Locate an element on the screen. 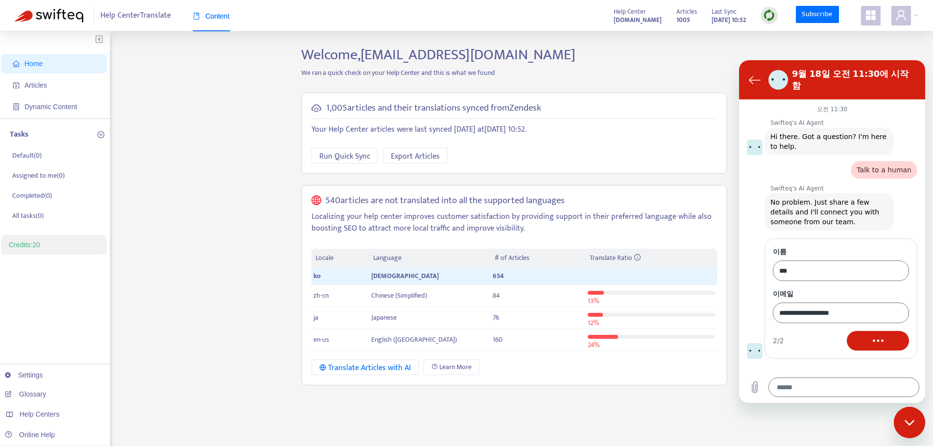 This screenshot has width=933, height=446. th: Language is located at coordinates (430, 258).